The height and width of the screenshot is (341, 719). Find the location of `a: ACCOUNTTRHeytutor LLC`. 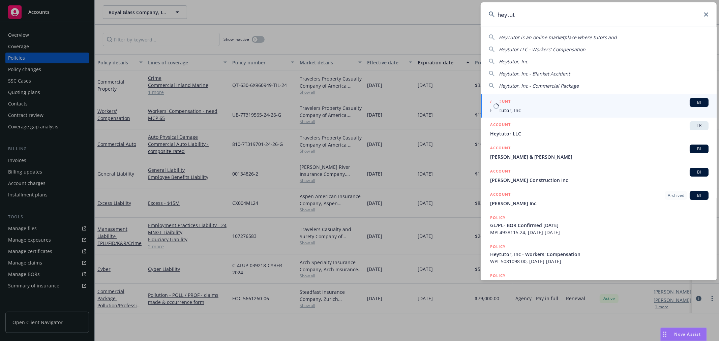

a: ACCOUNTTRHeytutor LLC is located at coordinates (598, 129).